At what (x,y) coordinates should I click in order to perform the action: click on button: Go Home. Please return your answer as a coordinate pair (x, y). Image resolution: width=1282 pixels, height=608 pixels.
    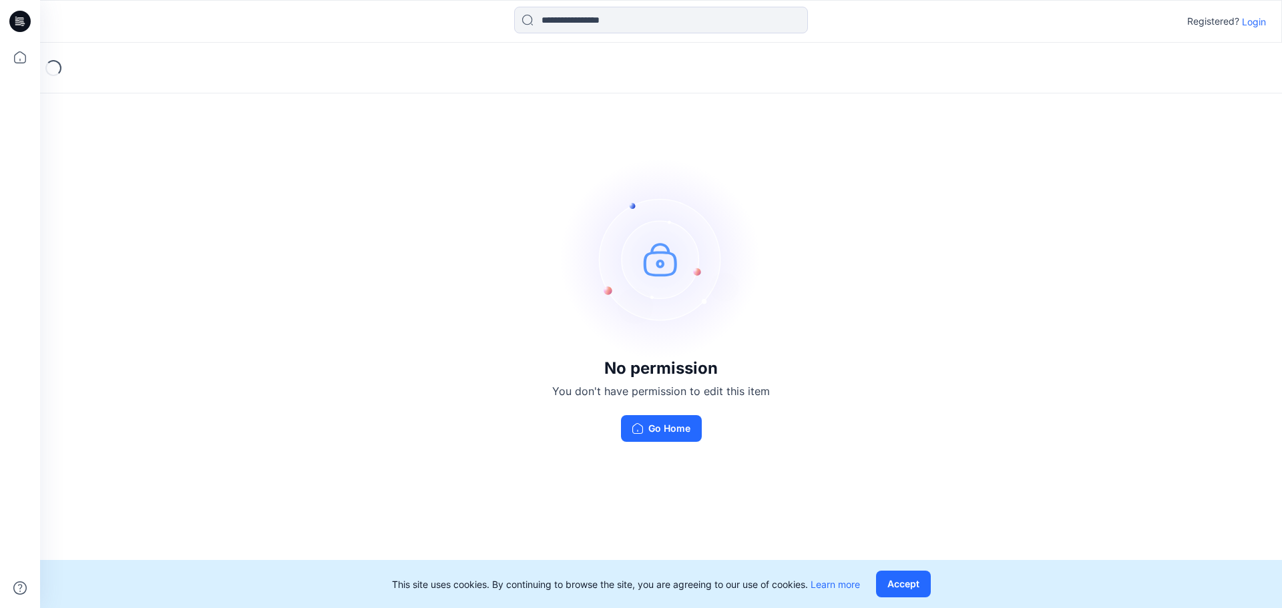
    Looking at the image, I should click on (661, 429).